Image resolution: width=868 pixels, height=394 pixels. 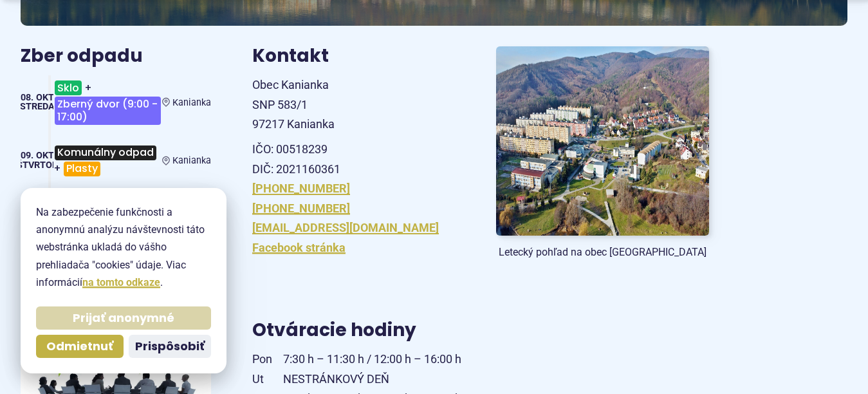 I want to click on h3: Zber odpadu, so click(x=116, y=56).